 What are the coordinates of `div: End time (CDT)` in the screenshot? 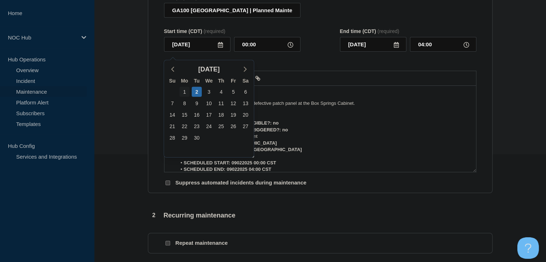 It's located at (408, 31).